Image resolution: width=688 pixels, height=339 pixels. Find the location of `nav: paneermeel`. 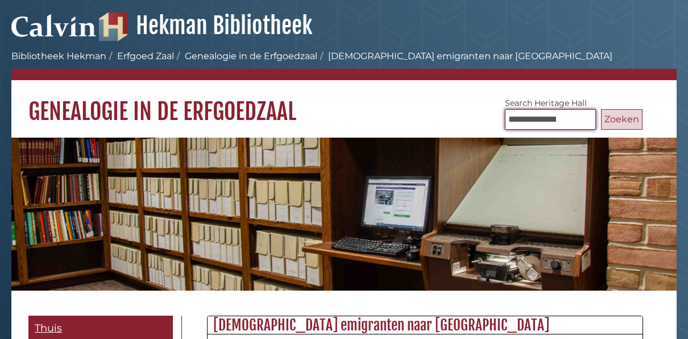

nav: paneermeel is located at coordinates (344, 65).